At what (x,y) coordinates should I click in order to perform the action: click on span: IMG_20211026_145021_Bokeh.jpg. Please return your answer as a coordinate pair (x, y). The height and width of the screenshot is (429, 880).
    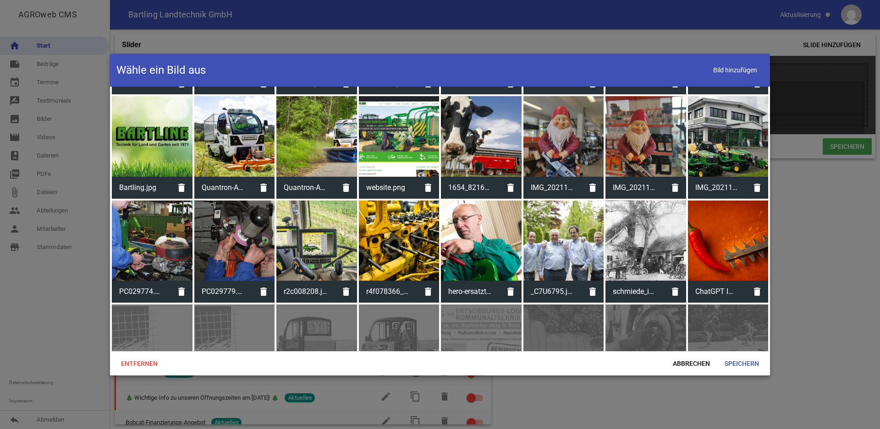
    Looking at the image, I should click on (635, 188).